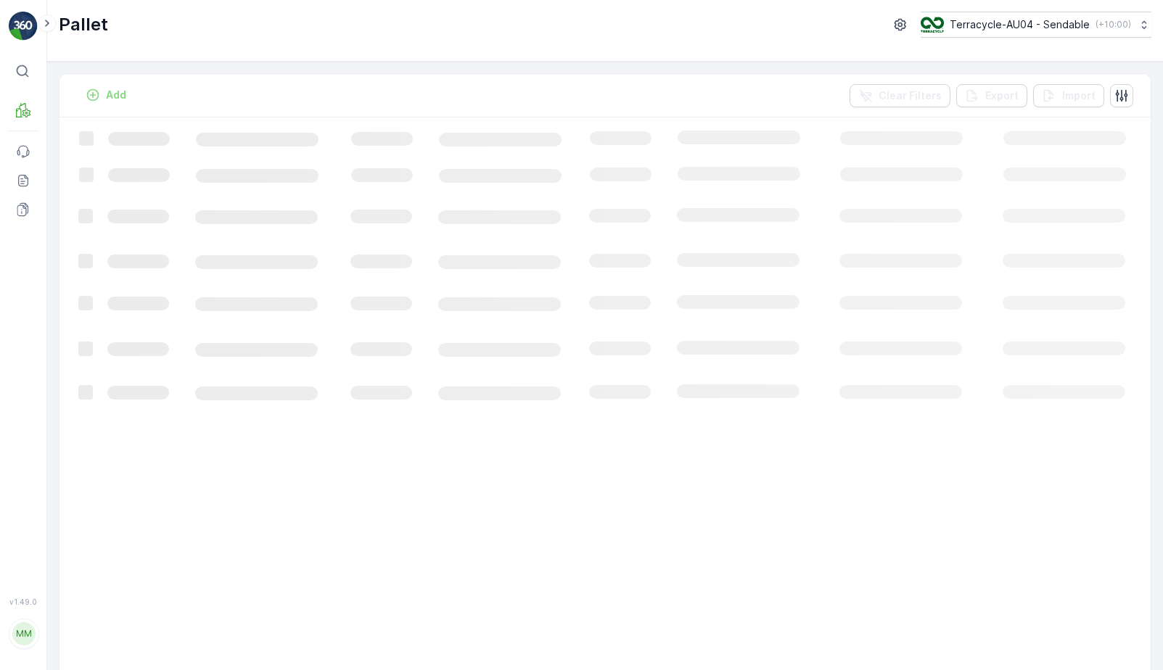 The image size is (1163, 670). Describe the element at coordinates (992, 96) in the screenshot. I see `button: Export` at that location.